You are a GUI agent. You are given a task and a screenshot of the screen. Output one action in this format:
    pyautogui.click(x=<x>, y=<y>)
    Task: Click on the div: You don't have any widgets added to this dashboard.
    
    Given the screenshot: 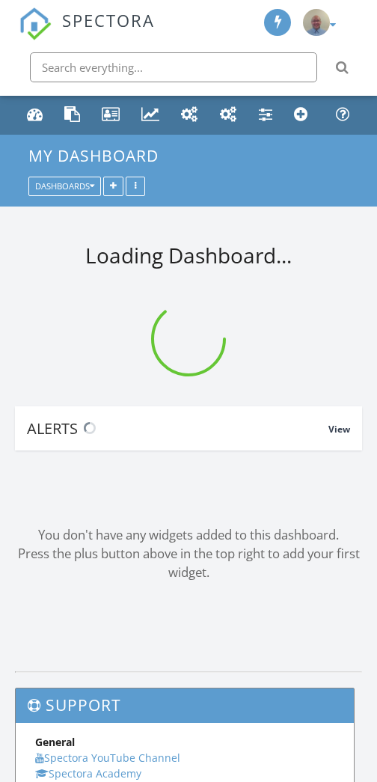 What is the action you would take?
    pyautogui.click(x=189, y=535)
    